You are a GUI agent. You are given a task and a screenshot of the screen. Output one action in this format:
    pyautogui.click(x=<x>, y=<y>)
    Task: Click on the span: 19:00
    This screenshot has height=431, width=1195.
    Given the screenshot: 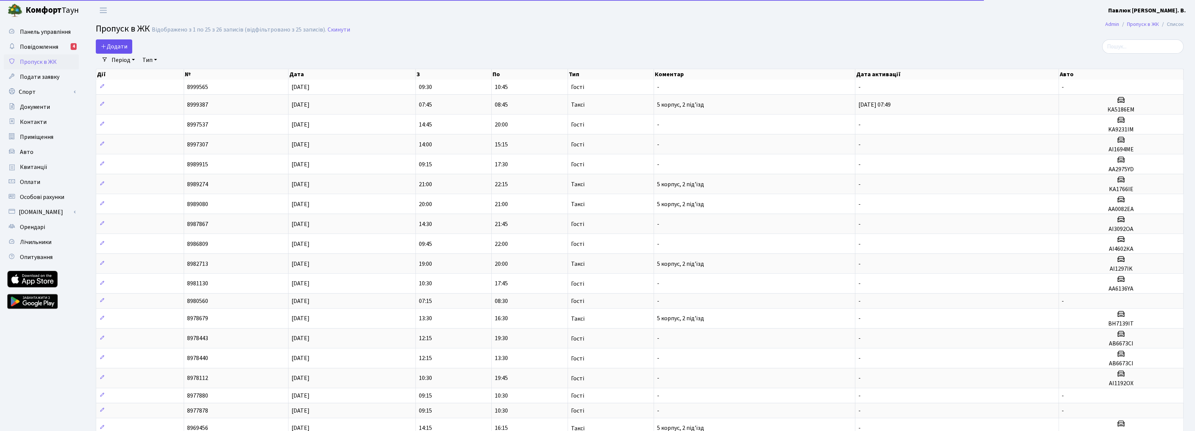 What is the action you would take?
    pyautogui.click(x=425, y=264)
    